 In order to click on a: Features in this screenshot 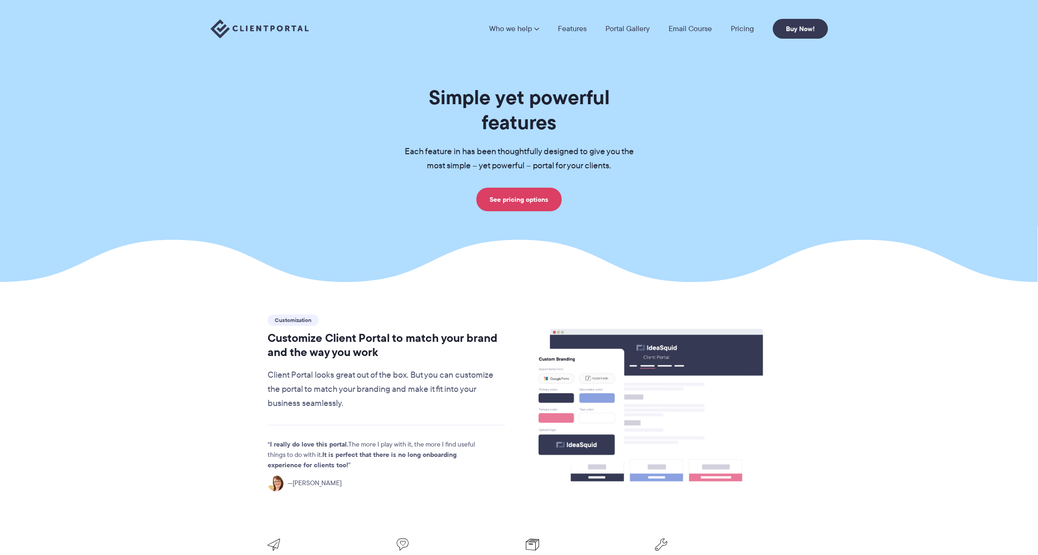, I will do `click(572, 29)`.